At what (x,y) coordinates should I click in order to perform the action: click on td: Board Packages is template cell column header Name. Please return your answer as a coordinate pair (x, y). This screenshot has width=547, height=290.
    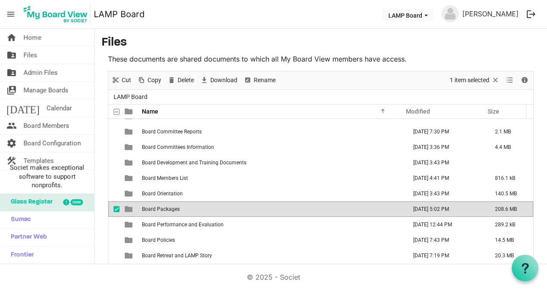
    Looking at the image, I should click on (272, 209).